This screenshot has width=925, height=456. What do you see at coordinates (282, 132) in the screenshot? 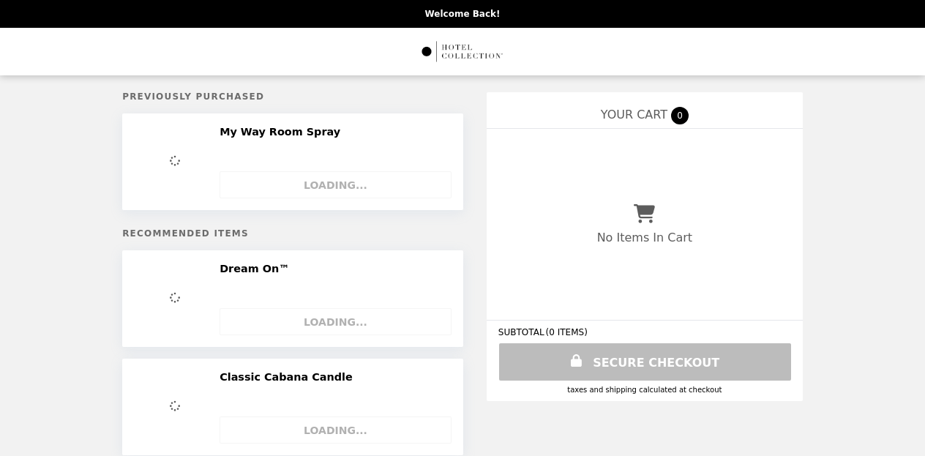
I see `h2: My Way Room Spray` at bounding box center [282, 132].